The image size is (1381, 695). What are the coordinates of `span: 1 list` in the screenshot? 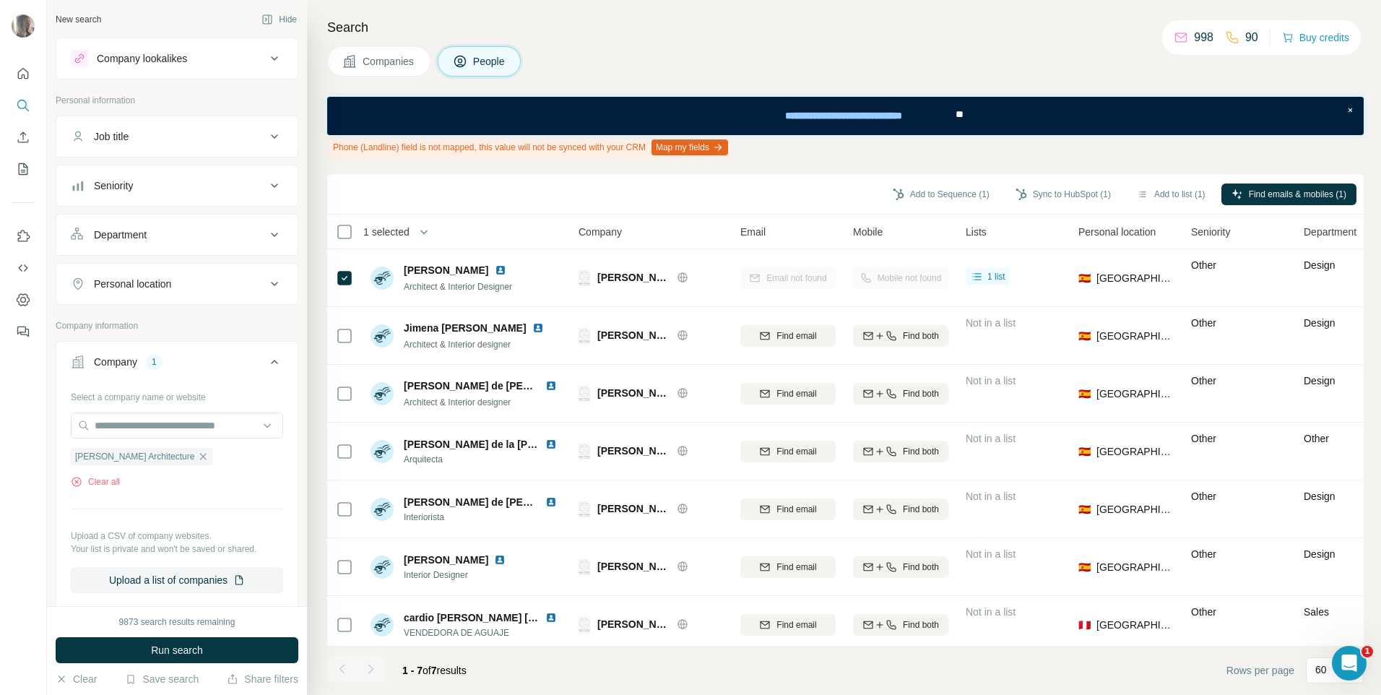 It's located at (996, 277).